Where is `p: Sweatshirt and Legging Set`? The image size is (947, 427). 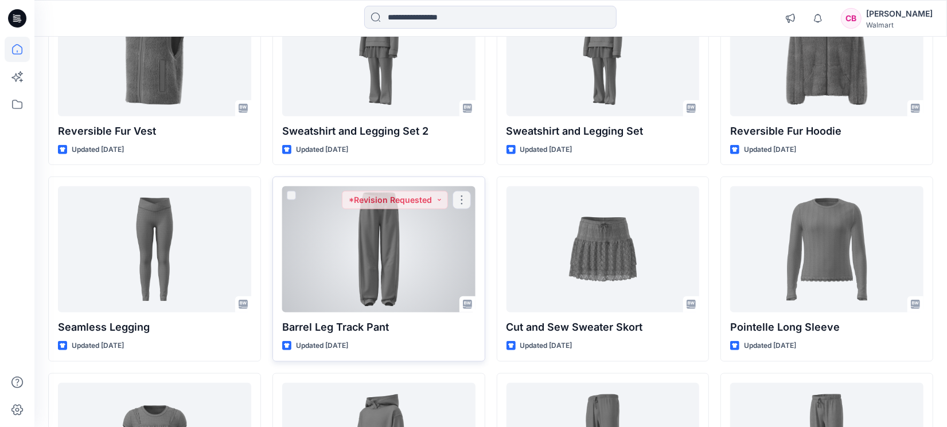 p: Sweatshirt and Legging Set is located at coordinates (603, 131).